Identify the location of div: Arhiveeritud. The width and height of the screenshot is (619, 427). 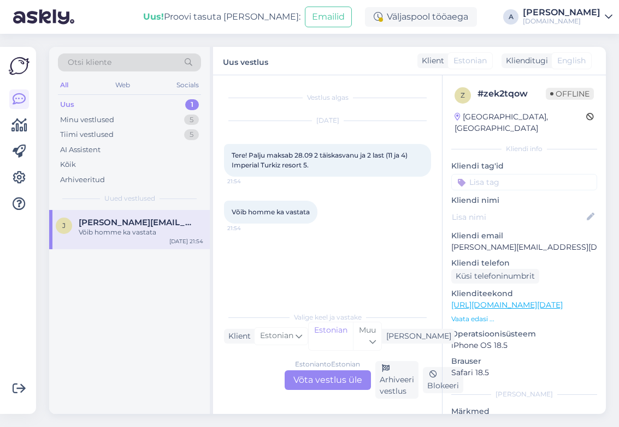
(82, 180).